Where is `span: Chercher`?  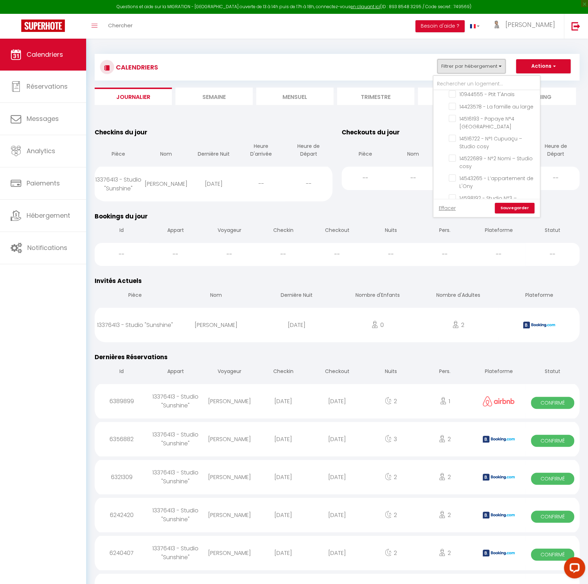 span: Chercher is located at coordinates (120, 25).